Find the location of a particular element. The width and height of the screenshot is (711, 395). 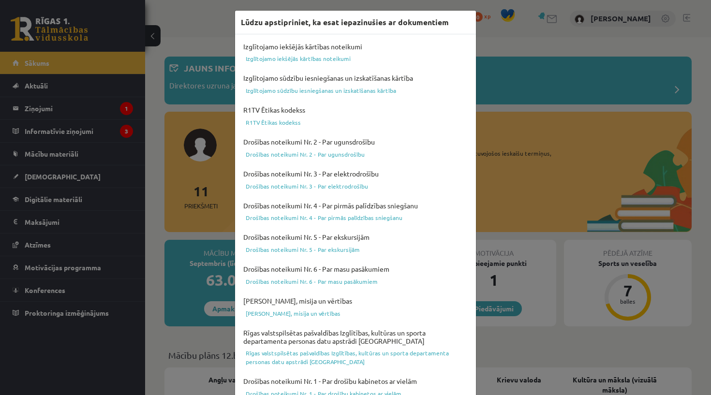

a: Izglītojamo sūdzību iesniegšanas un izskatīšanas kārtība is located at coordinates (355, 90).